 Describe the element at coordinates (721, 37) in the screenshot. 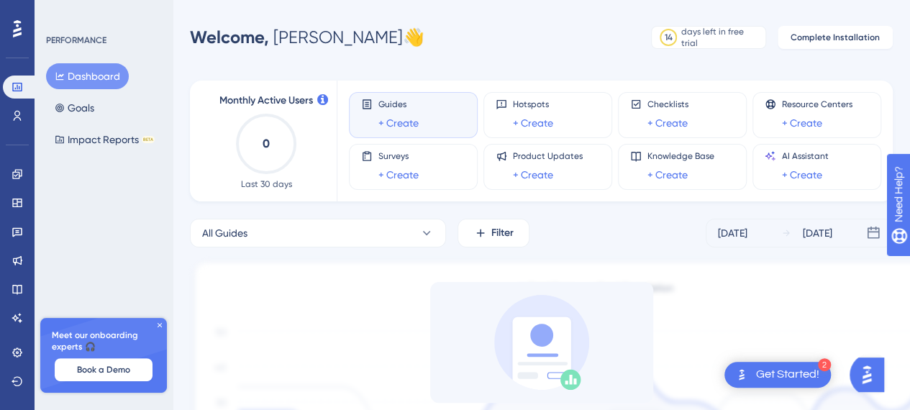

I see `div: days left in free trial` at that location.